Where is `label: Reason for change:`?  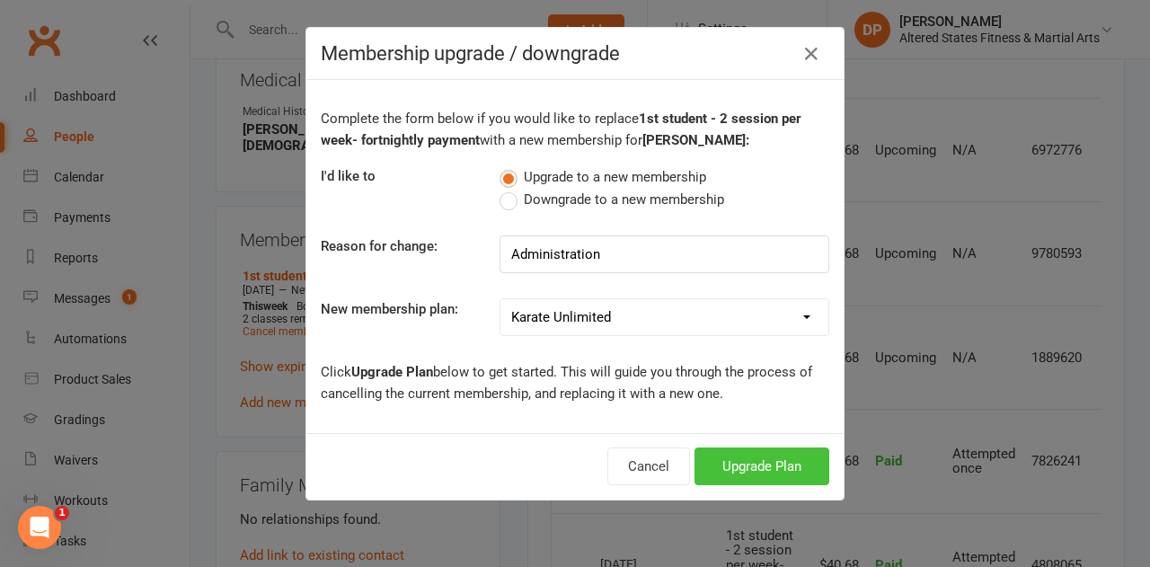
label: Reason for change: is located at coordinates (379, 246).